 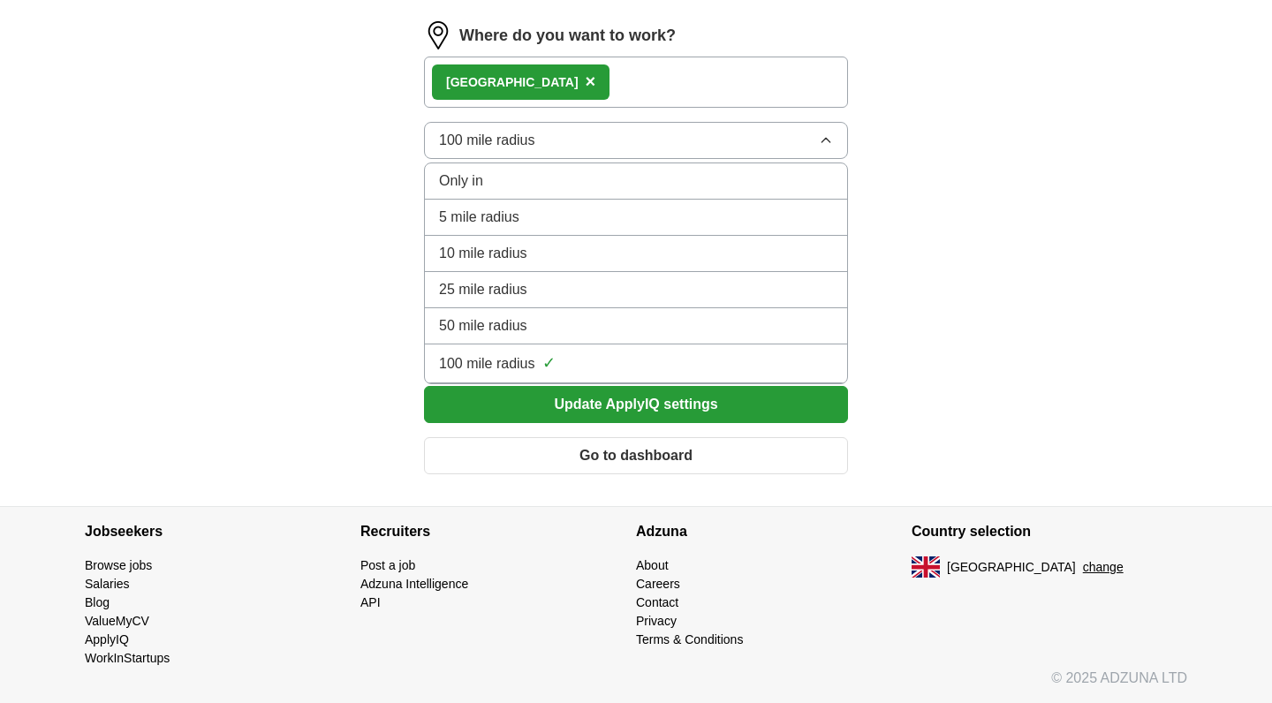 I want to click on button: Update ApplyIQ settings, so click(x=636, y=404).